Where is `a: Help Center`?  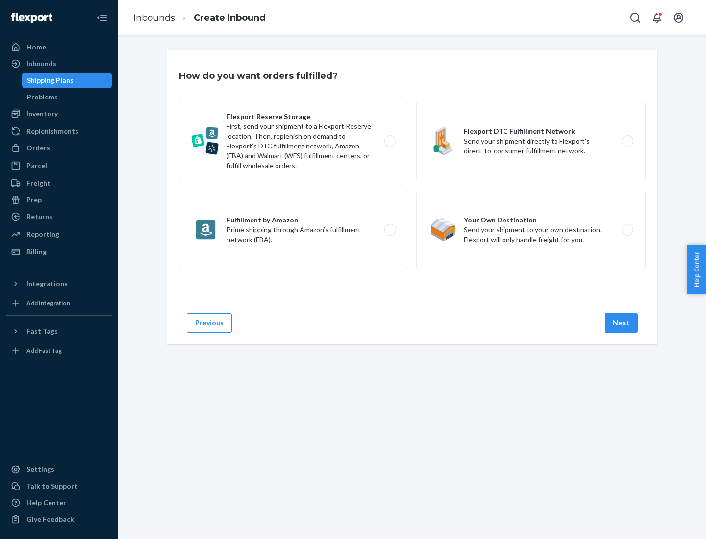 a: Help Center is located at coordinates (59, 503).